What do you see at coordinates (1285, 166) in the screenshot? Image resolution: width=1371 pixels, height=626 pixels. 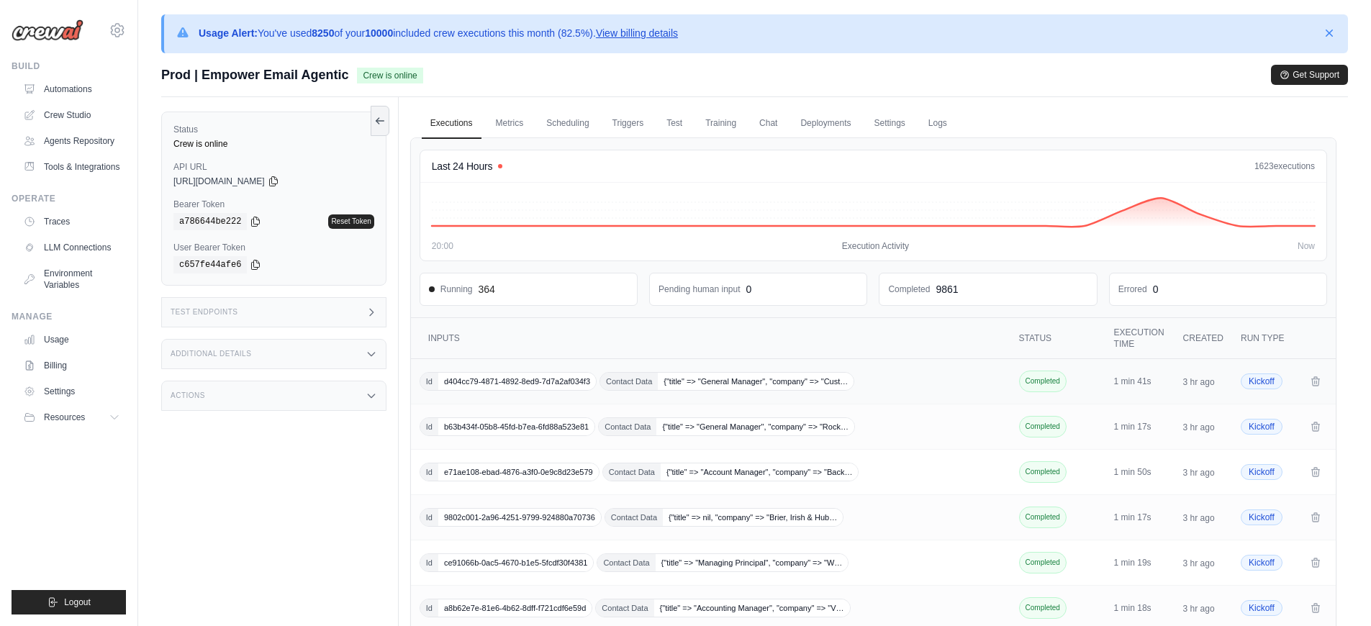 I see `div: executions` at bounding box center [1285, 166].